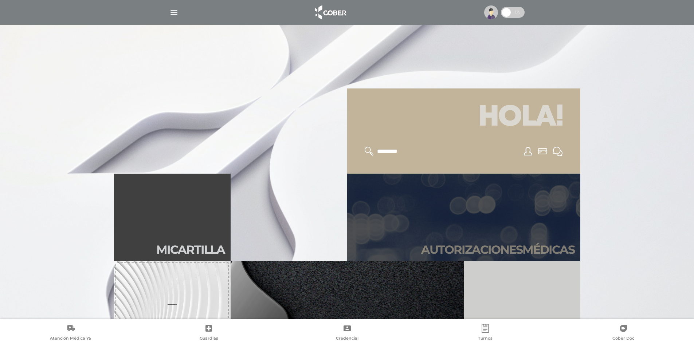 Image resolution: width=694 pixels, height=344 pixels. Describe the element at coordinates (172, 217) in the screenshot. I see `a: Micartilla` at that location.